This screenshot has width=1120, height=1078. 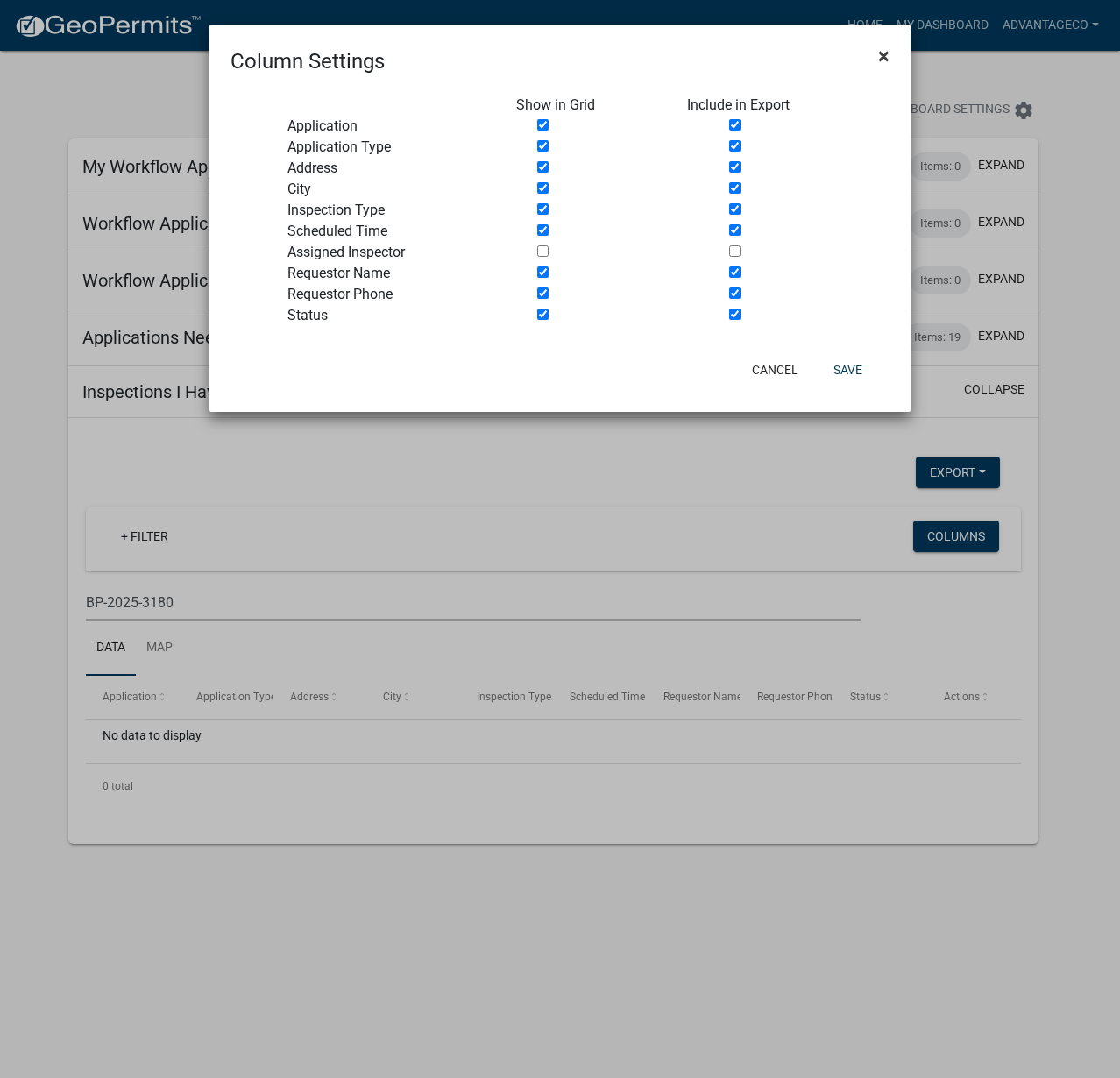 I want to click on div: Scheduled Time, so click(x=388, y=232).